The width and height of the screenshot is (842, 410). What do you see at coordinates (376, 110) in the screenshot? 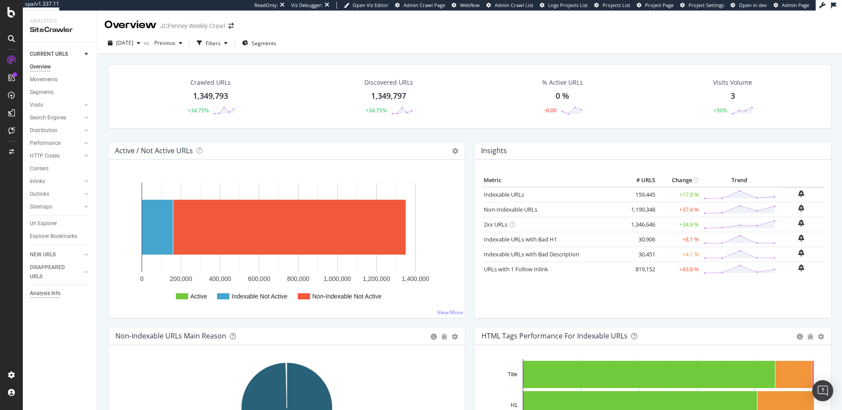
I see `div: +34.75%` at bounding box center [376, 110].